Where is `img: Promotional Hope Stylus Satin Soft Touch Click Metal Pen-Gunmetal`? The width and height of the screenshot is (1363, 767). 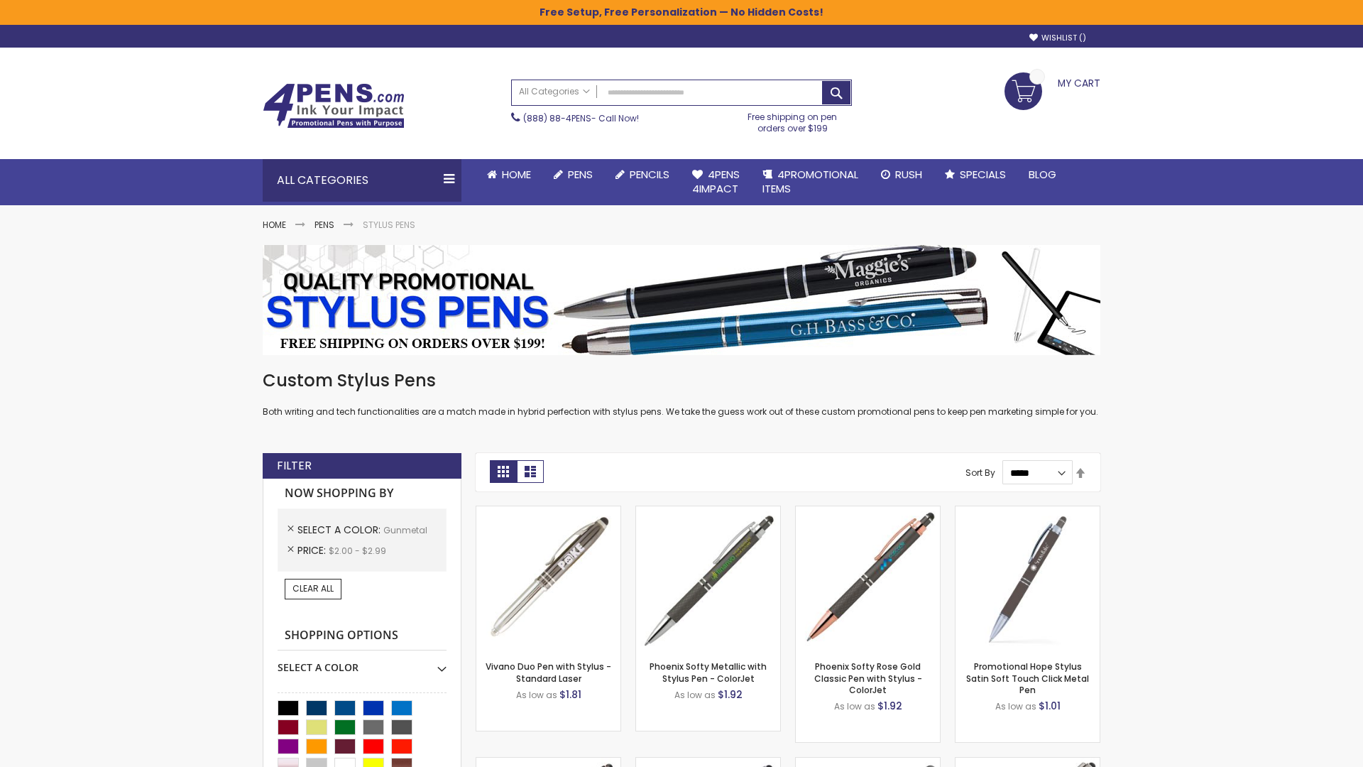 img: Promotional Hope Stylus Satin Soft Touch Click Metal Pen-Gunmetal is located at coordinates (1027, 578).